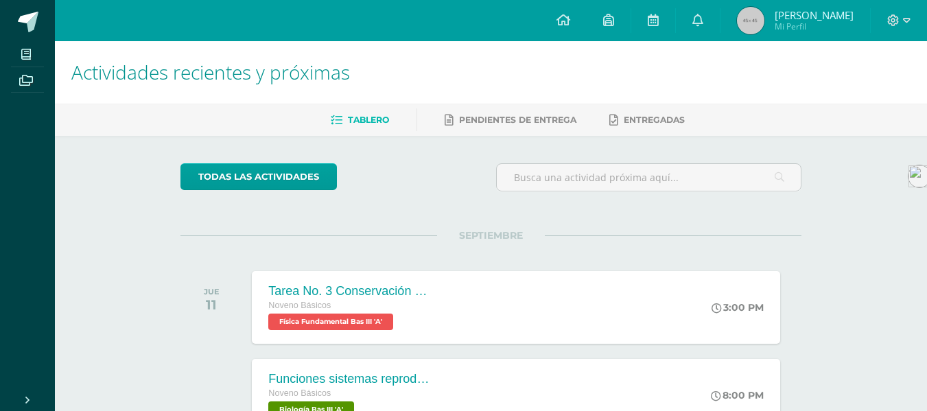 Image resolution: width=927 pixels, height=411 pixels. Describe the element at coordinates (511, 120) in the screenshot. I see `a: Pendientes de entrega` at that location.